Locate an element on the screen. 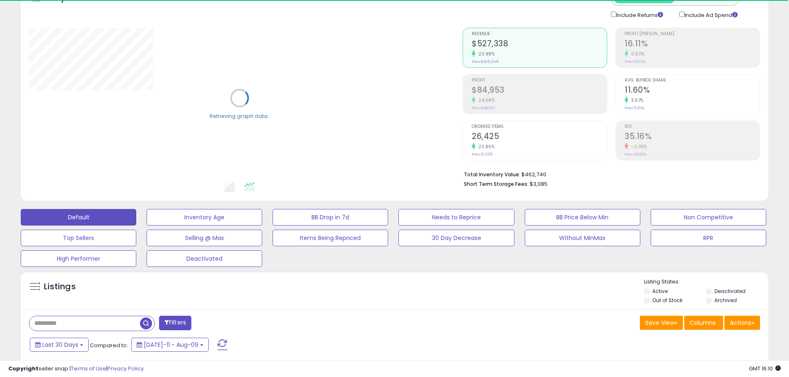 The height and width of the screenshot is (377, 789). button: High Performer is located at coordinates (78, 259).